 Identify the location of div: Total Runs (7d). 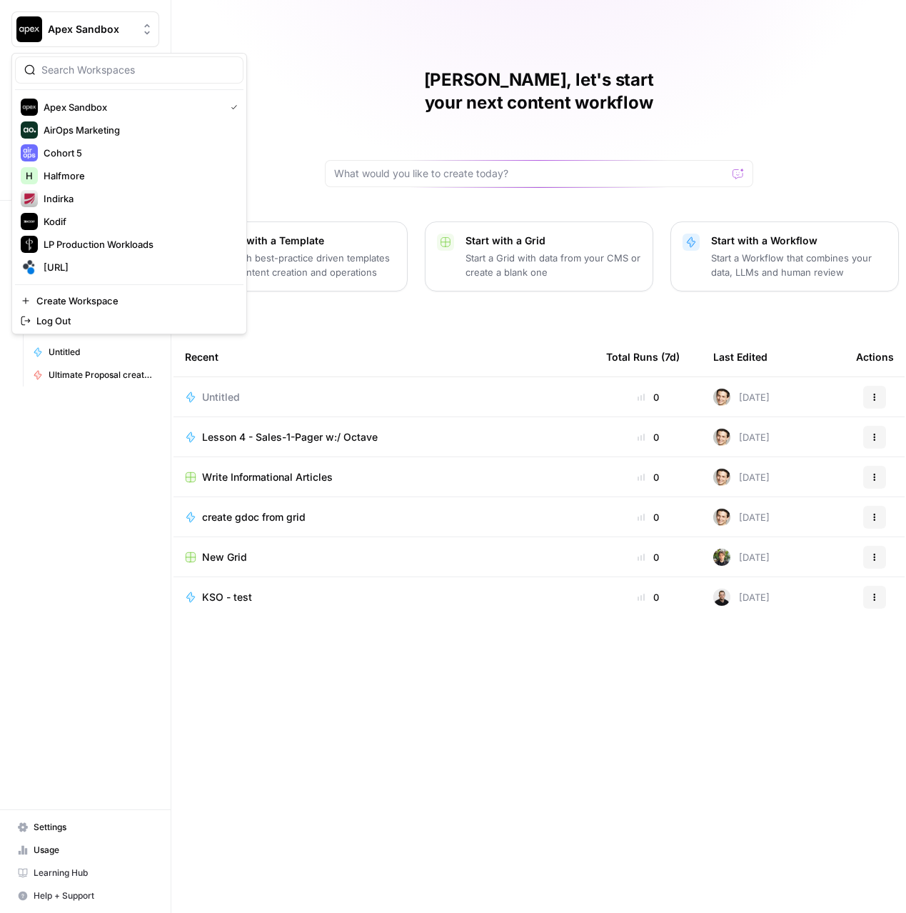
(643, 356).